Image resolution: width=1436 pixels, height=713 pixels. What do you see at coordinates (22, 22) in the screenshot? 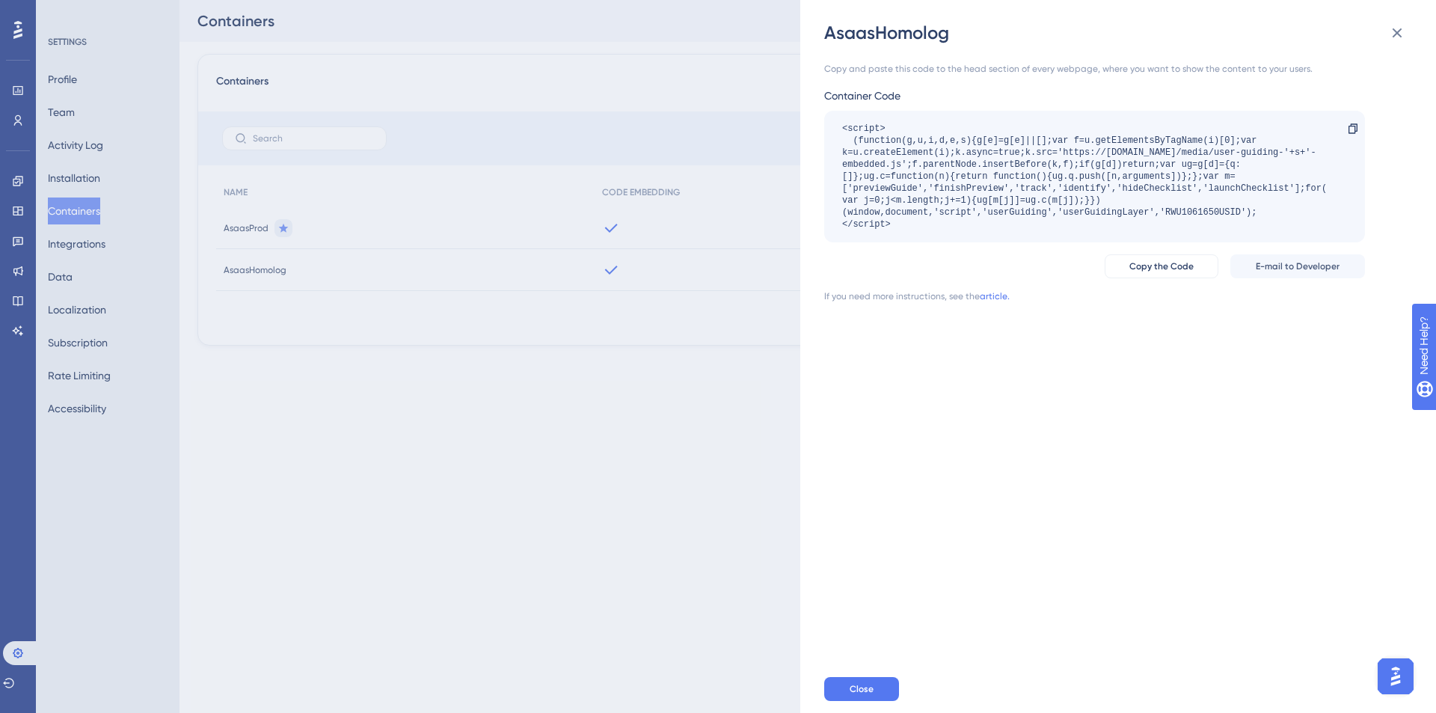
I see `button: Open AI Assistant Launcher` at bounding box center [22, 22].